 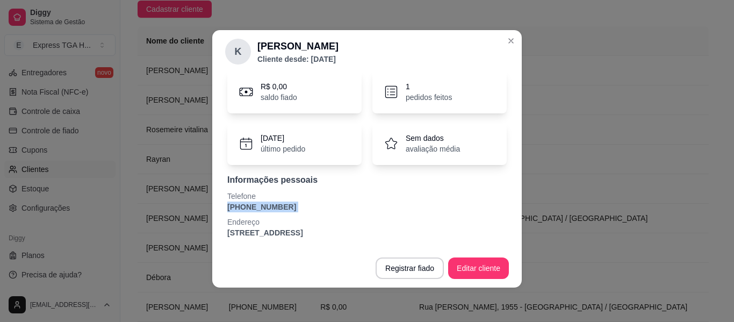 What do you see at coordinates (367, 196) in the screenshot?
I see `p: Telefone` at bounding box center [367, 196].